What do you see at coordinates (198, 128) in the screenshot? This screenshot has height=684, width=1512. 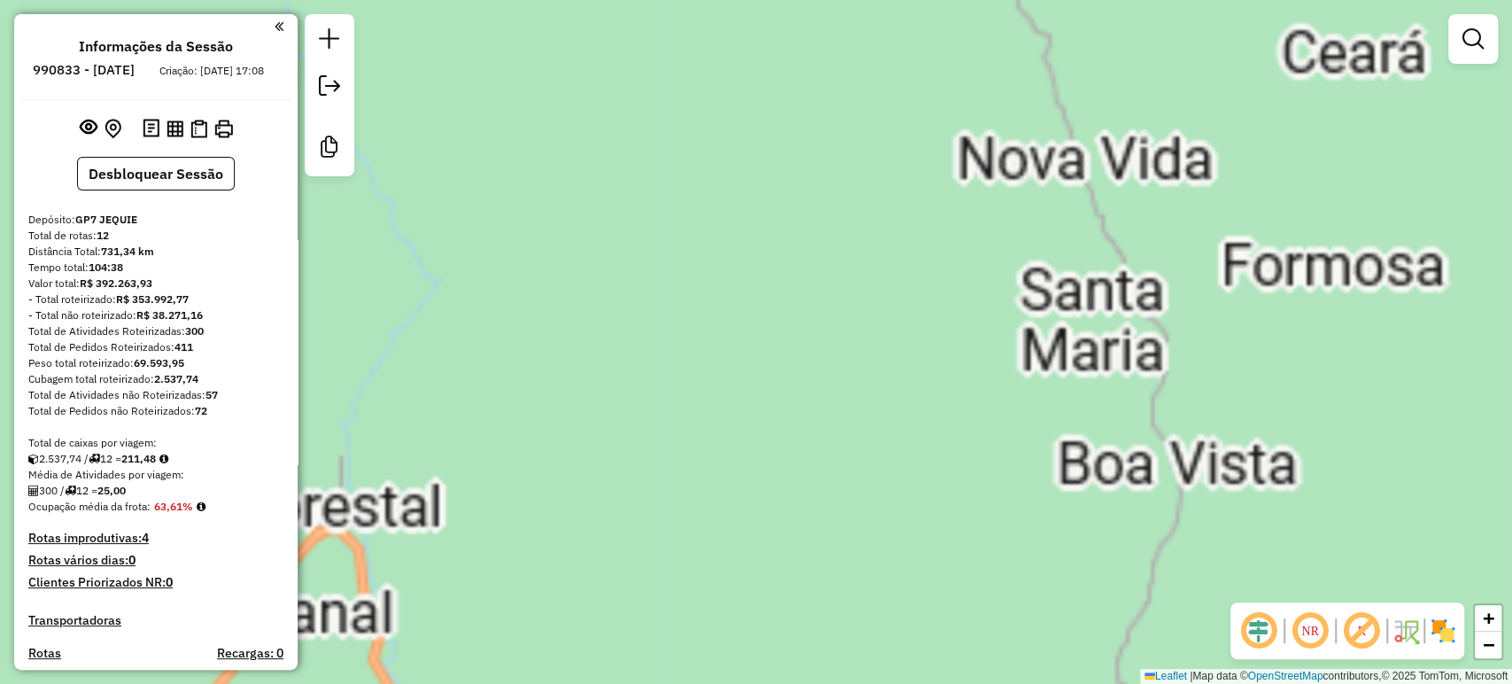 I see `button: Visualizar Romaneio` at bounding box center [198, 128].